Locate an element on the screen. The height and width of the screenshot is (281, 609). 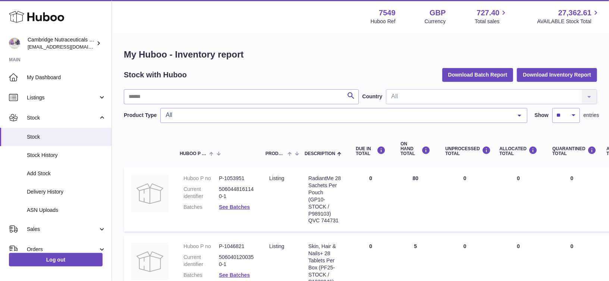
span: Stock History is located at coordinates (66, 155).